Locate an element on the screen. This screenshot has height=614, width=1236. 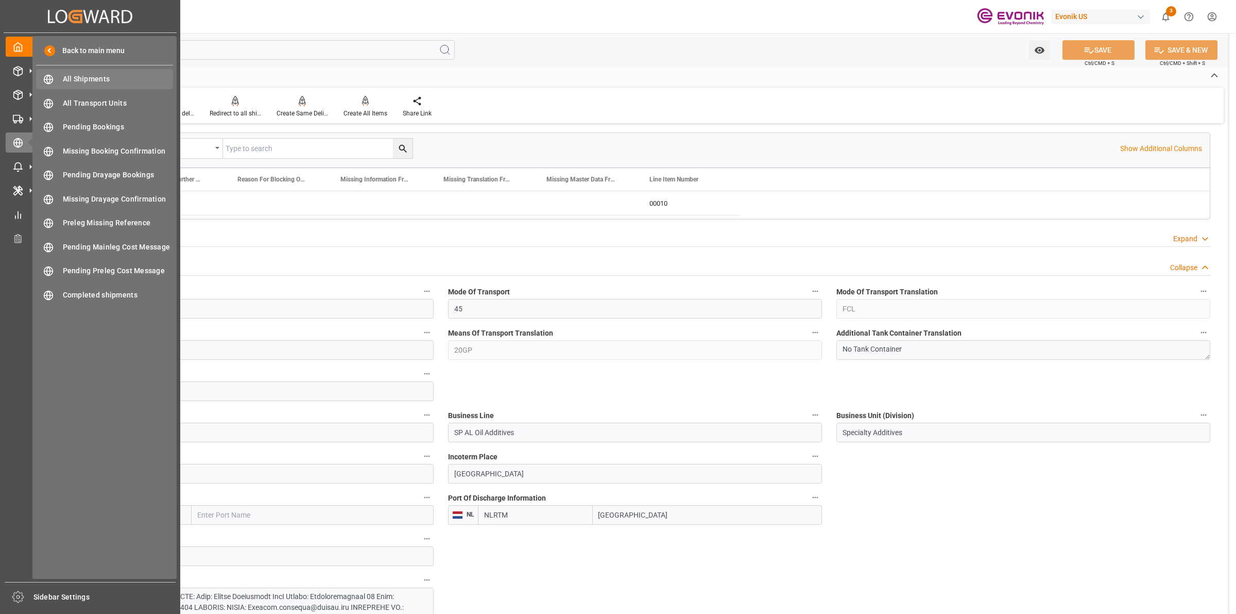
button: Additional Tank Container Translation is located at coordinates (1204, 332).